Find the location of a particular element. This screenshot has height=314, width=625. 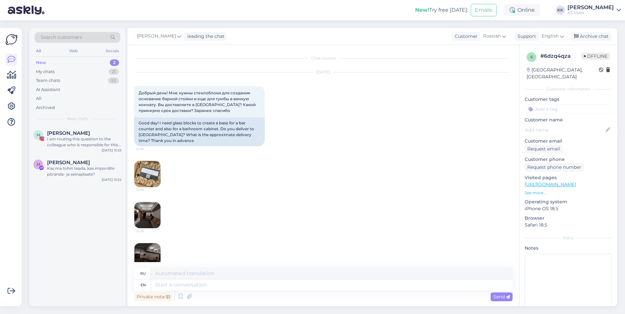

span: Search customers is located at coordinates (61, 37).